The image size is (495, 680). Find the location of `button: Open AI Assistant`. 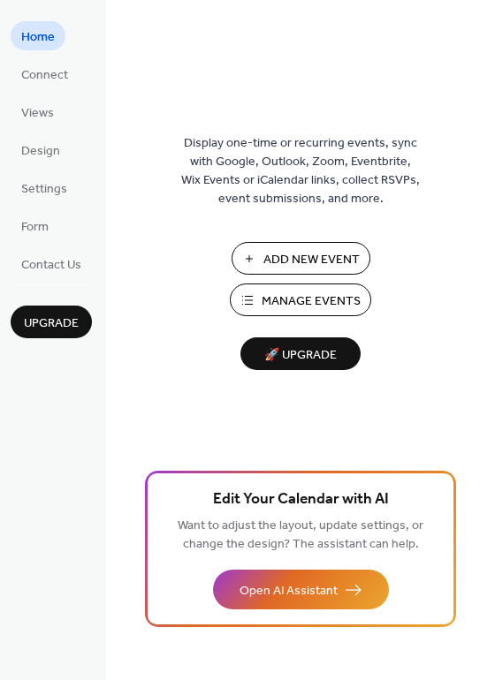

button: Open AI Assistant is located at coordinates (300, 589).